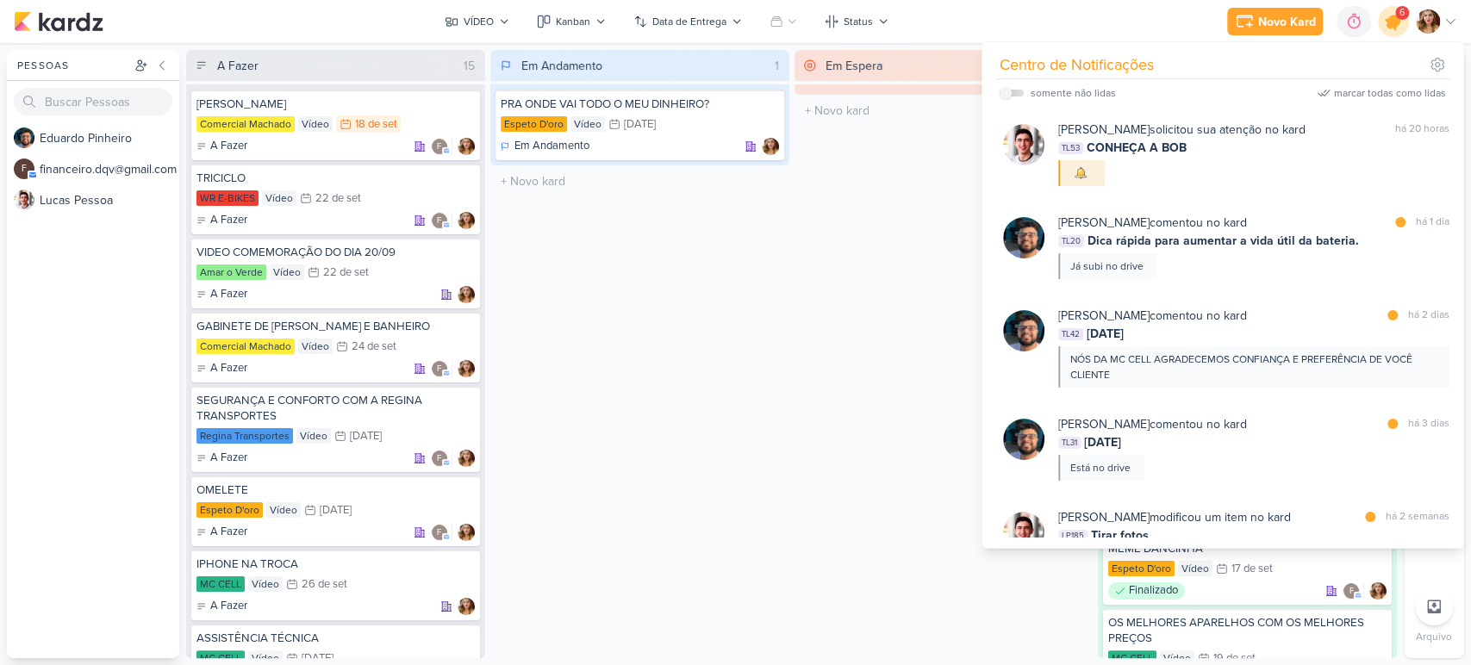 This screenshot has width=1471, height=665. Describe the element at coordinates (854, 65) in the screenshot. I see `div: Em Espera` at that location.